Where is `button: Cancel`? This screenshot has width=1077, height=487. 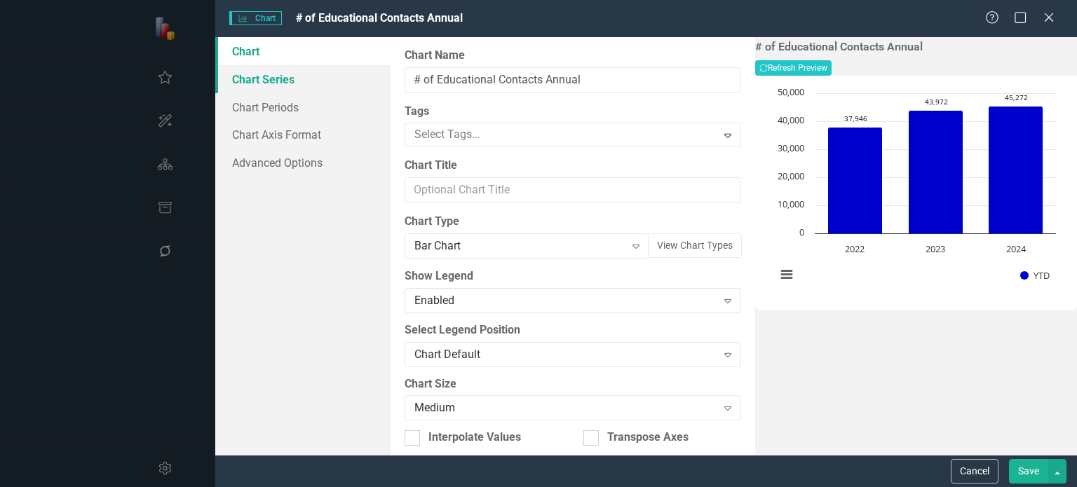
button: Cancel is located at coordinates (975, 471).